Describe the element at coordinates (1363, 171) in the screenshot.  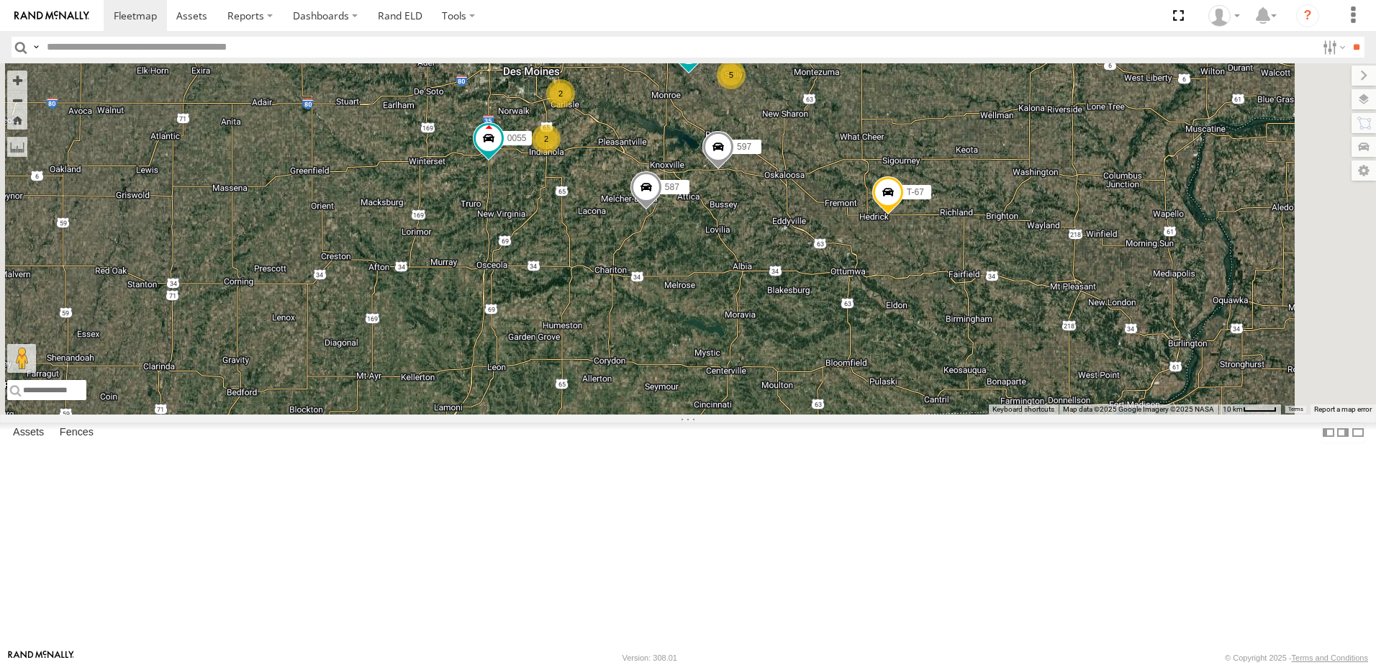
I see `label: Map Settings` at that location.